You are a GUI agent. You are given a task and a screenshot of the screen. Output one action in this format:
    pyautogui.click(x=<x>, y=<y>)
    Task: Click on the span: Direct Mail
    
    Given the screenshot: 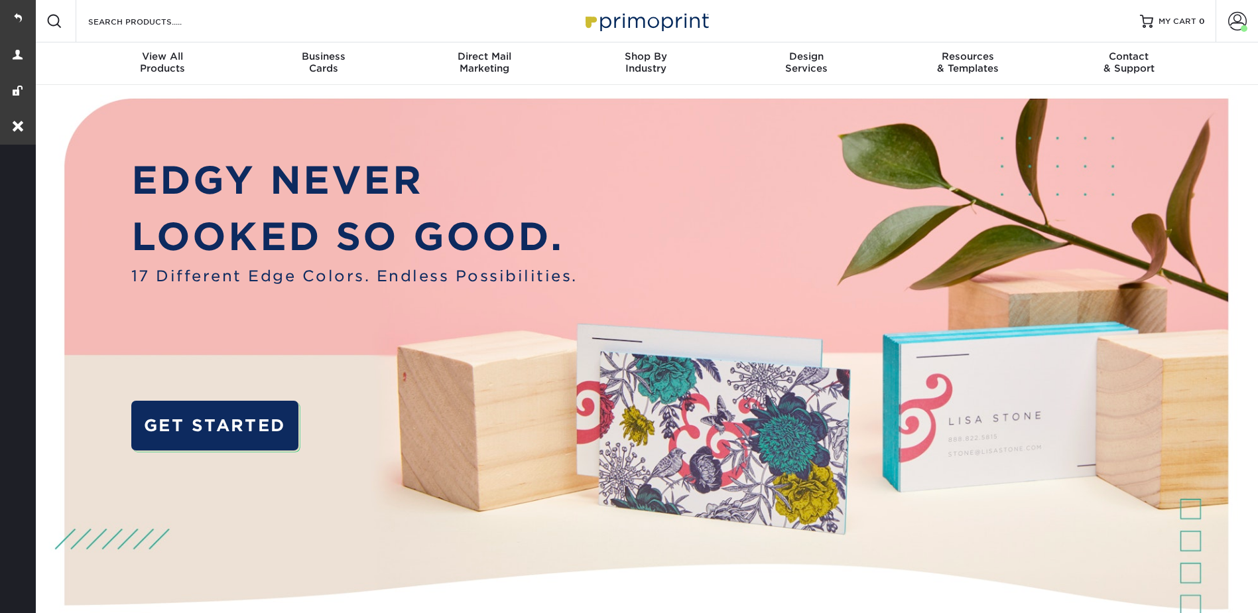 What is the action you would take?
    pyautogui.click(x=484, y=56)
    